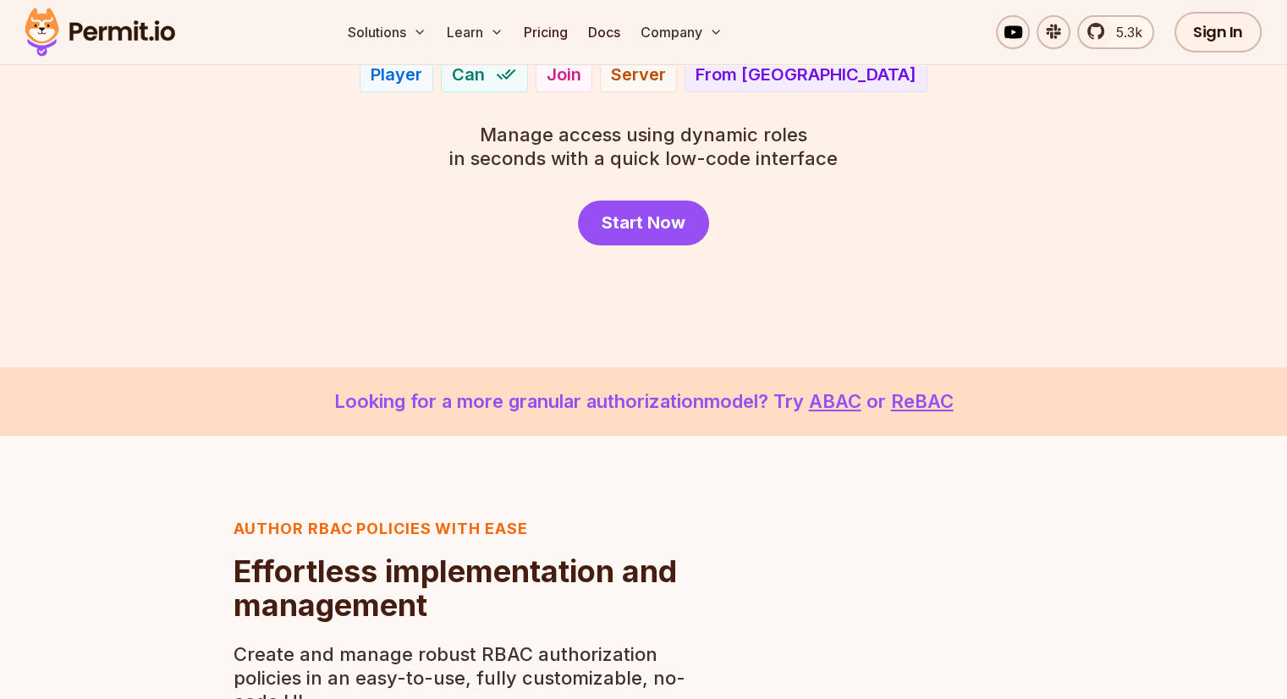 The width and height of the screenshot is (1287, 699). I want to click on span: Can, so click(468, 74).